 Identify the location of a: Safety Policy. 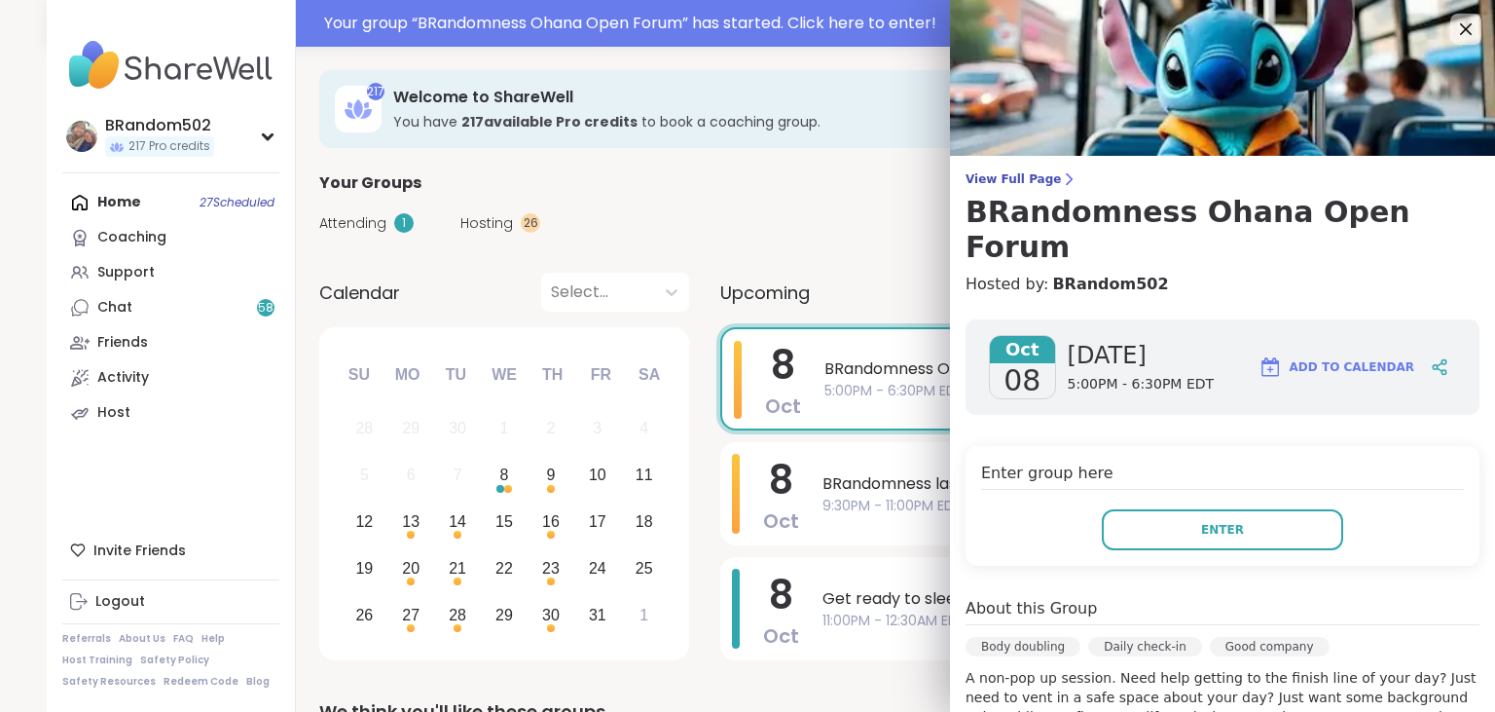
(174, 660).